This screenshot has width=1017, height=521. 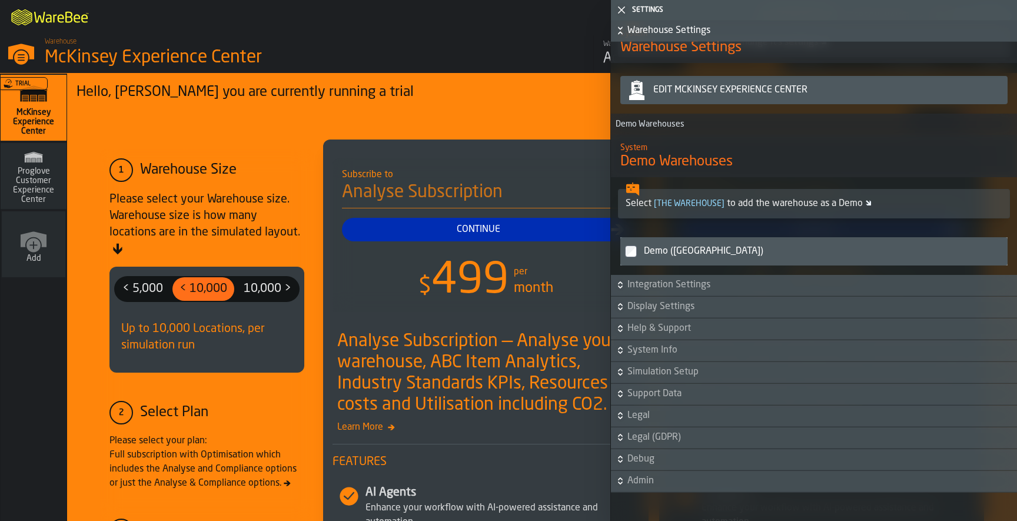 I want to click on a: link-to-/wh/i/99265d59-bd42-4a33-a5fd-483dee362034/feed/, so click(x=640, y=54).